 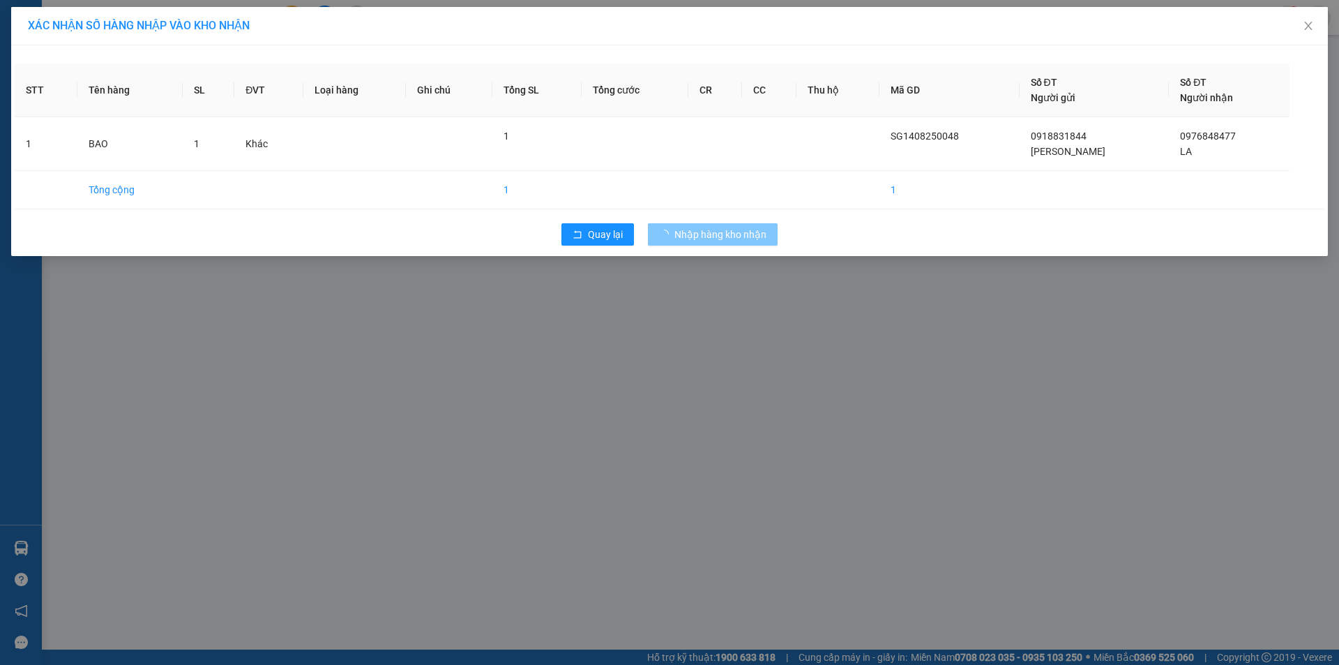 What do you see at coordinates (605, 234) in the screenshot?
I see `span: Quay lại` at bounding box center [605, 234].